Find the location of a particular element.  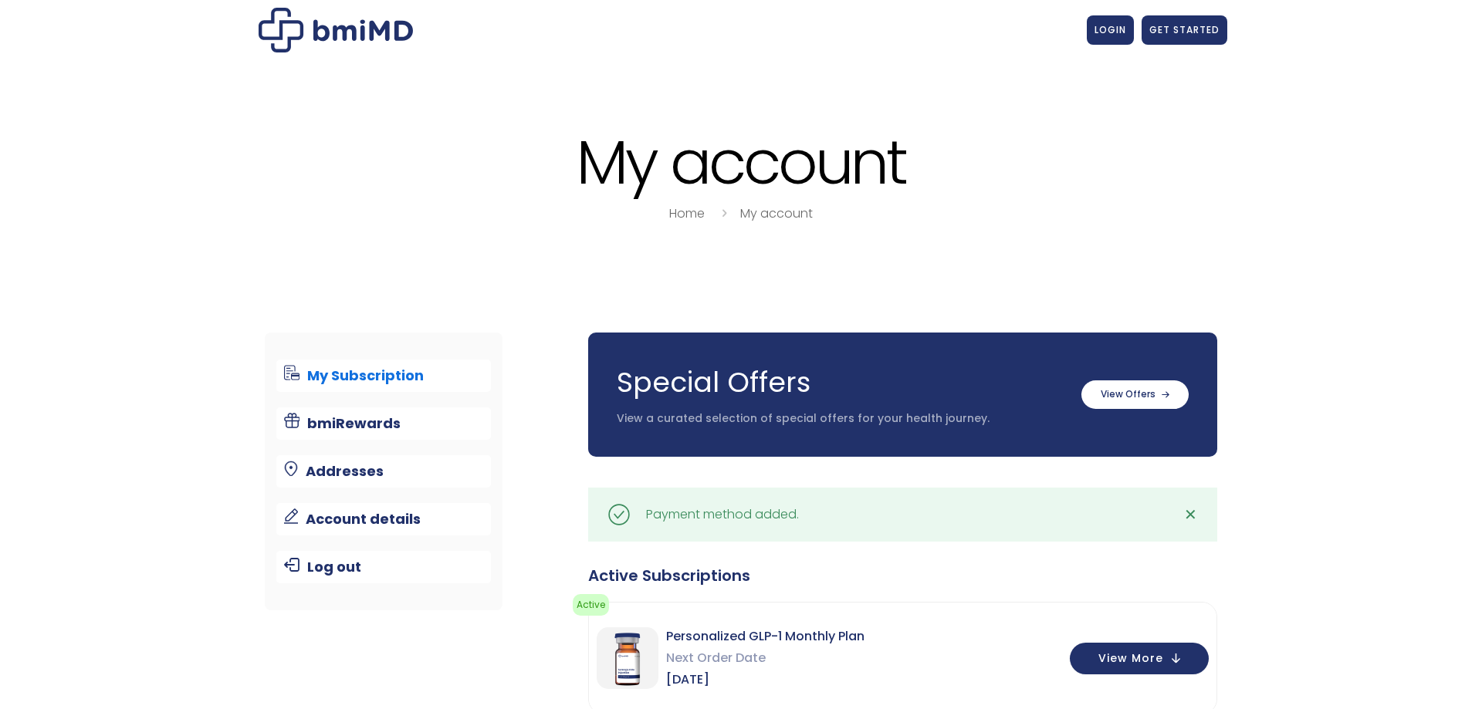

a: bmiRewards is located at coordinates (384, 424).